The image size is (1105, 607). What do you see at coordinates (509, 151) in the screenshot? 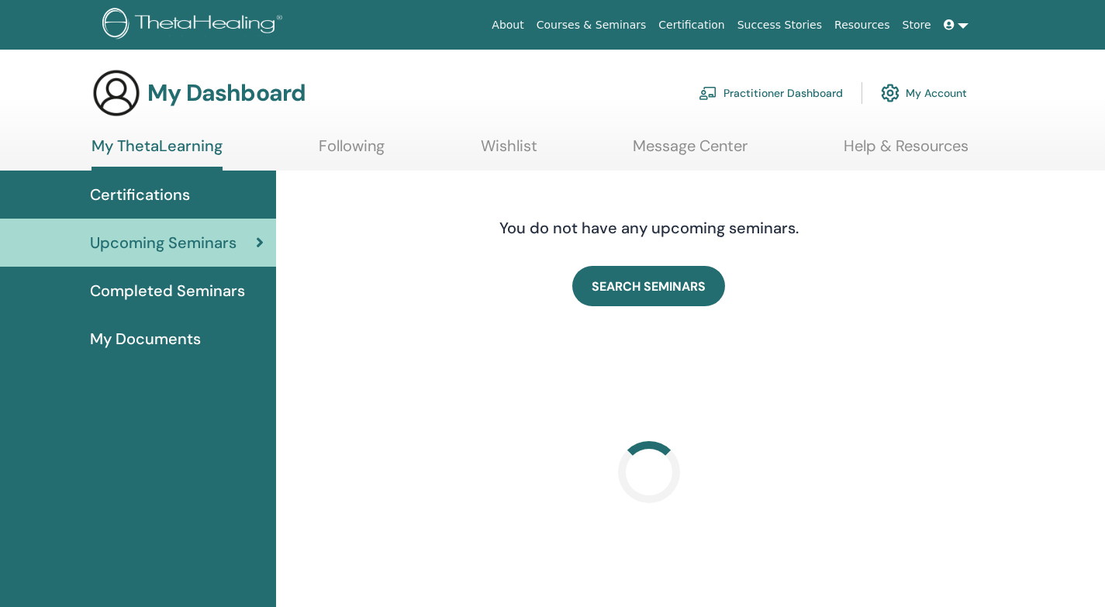
I see `a: Wishlist` at bounding box center [509, 151].